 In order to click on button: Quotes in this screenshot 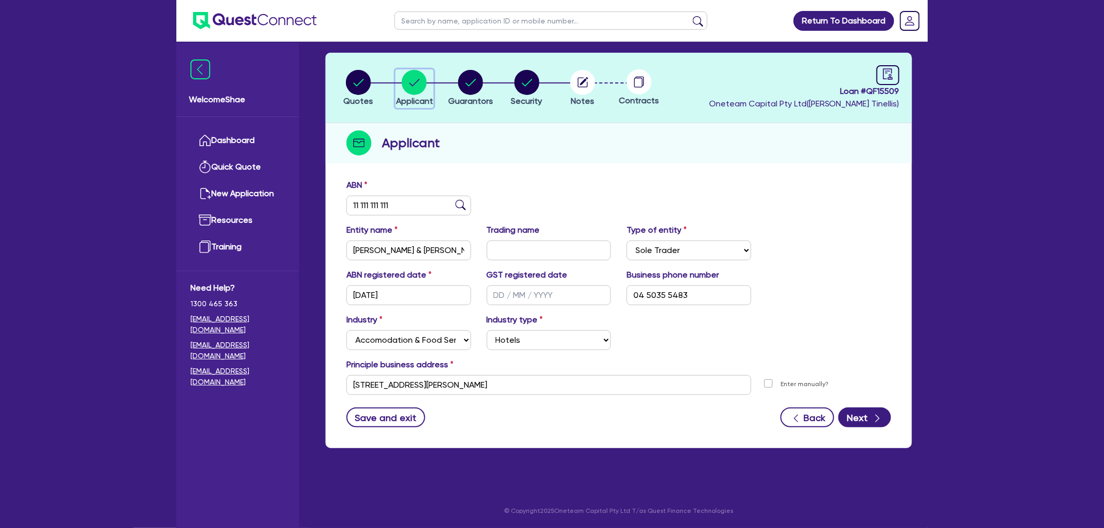, I will do `click(358, 89)`.